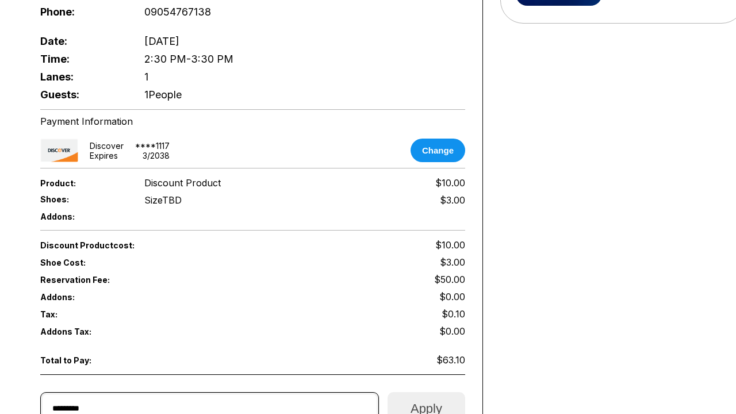  I want to click on span: Discount Product, so click(182, 183).